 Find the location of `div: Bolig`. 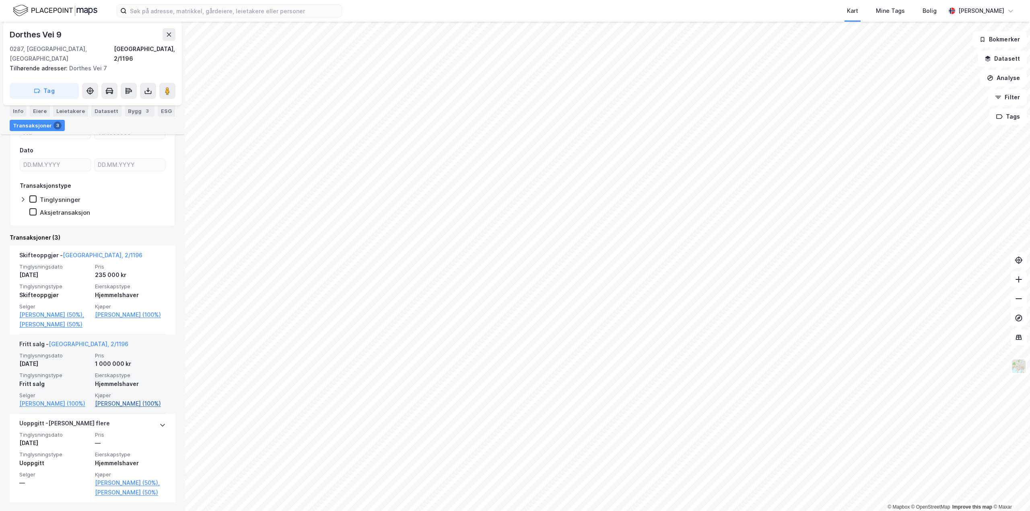

div: Bolig is located at coordinates (929, 11).